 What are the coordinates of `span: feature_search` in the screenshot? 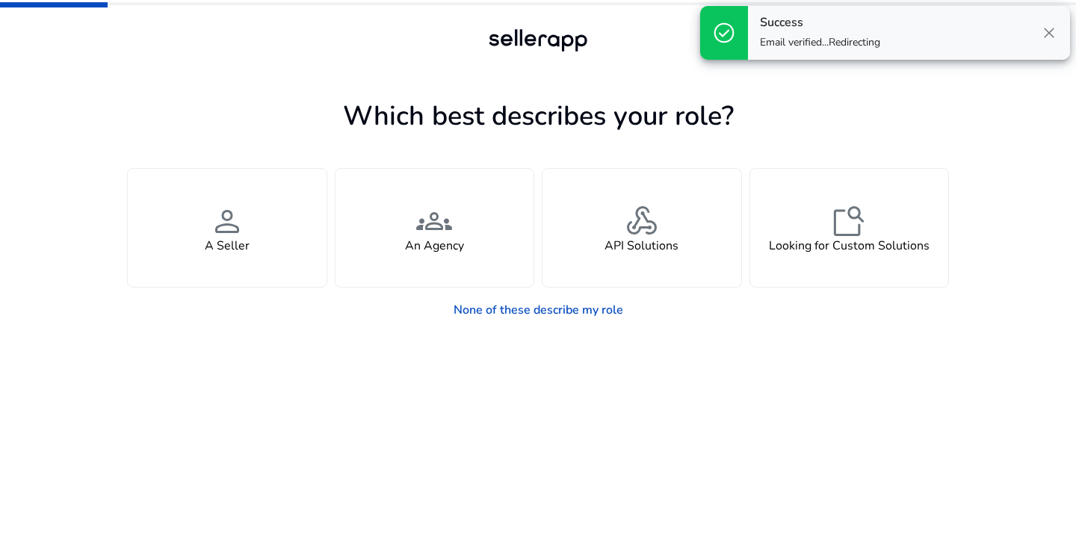 It's located at (848, 221).